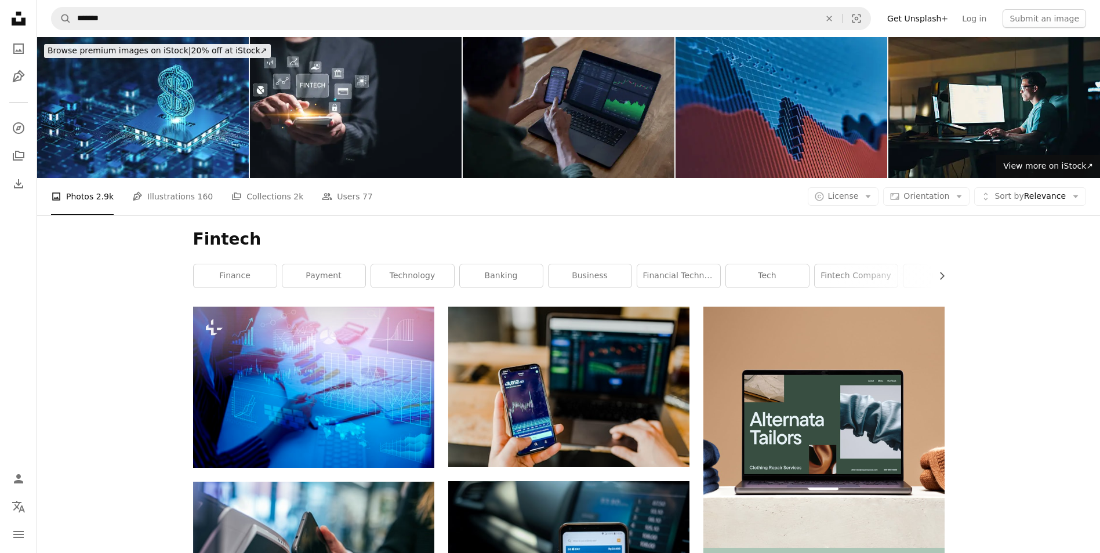 The width and height of the screenshot is (1100, 553). I want to click on img: Close up business people are analysis business report with digital virtual screen , Business fina..., so click(314, 387).